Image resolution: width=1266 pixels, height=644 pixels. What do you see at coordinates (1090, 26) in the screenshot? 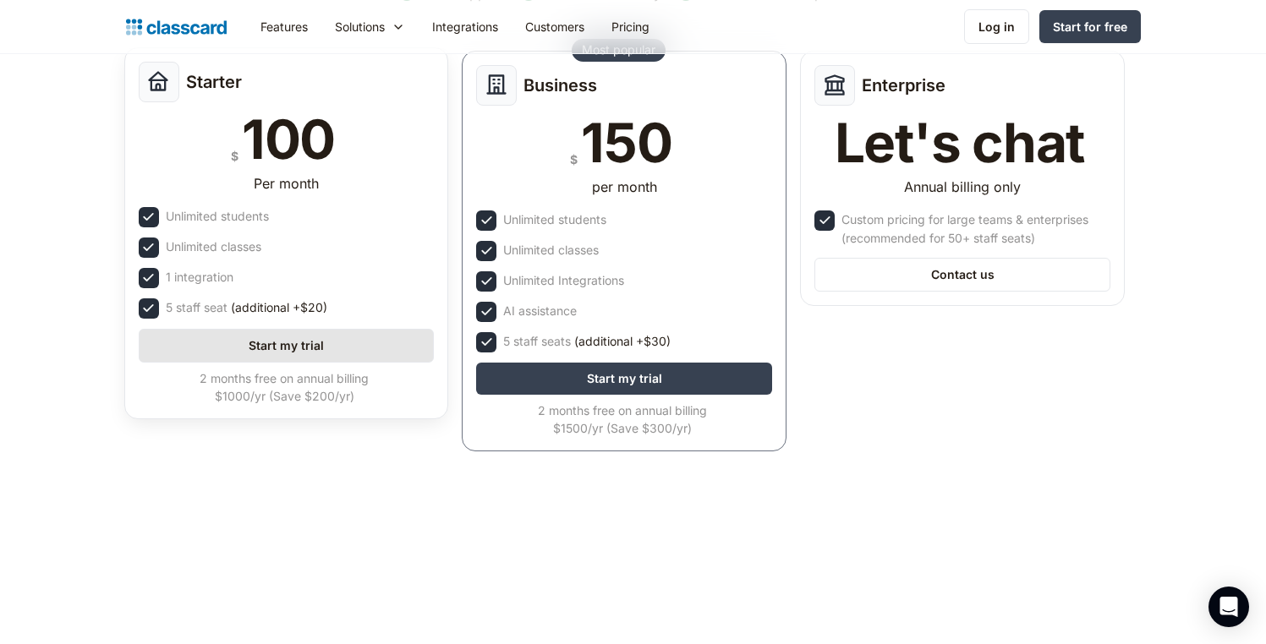
I see `div: Start for free` at bounding box center [1090, 26].